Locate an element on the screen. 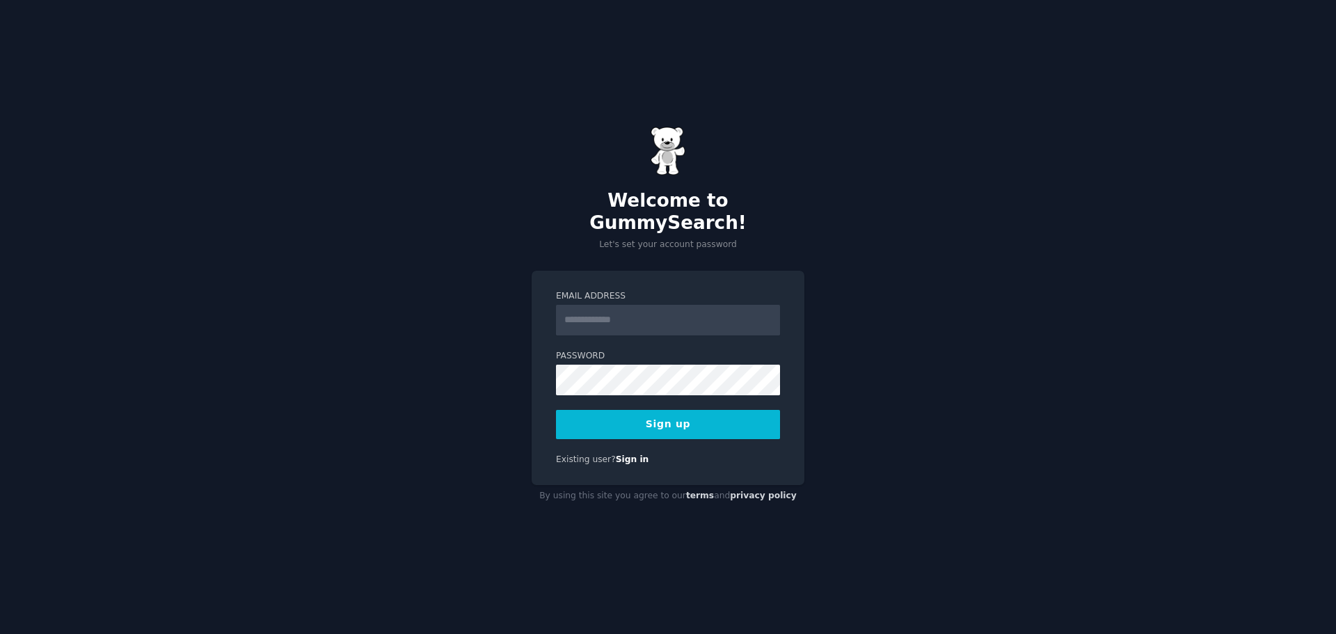  span: Existing user? is located at coordinates (586, 459).